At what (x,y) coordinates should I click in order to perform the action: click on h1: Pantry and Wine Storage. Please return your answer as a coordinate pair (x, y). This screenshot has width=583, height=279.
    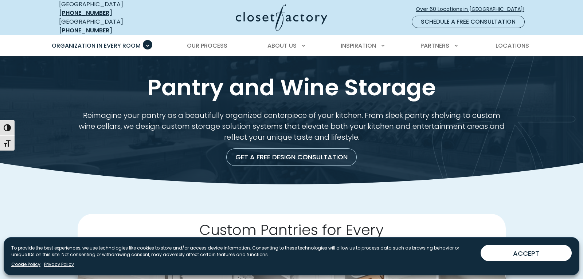
    Looking at the image, I should click on (291, 87).